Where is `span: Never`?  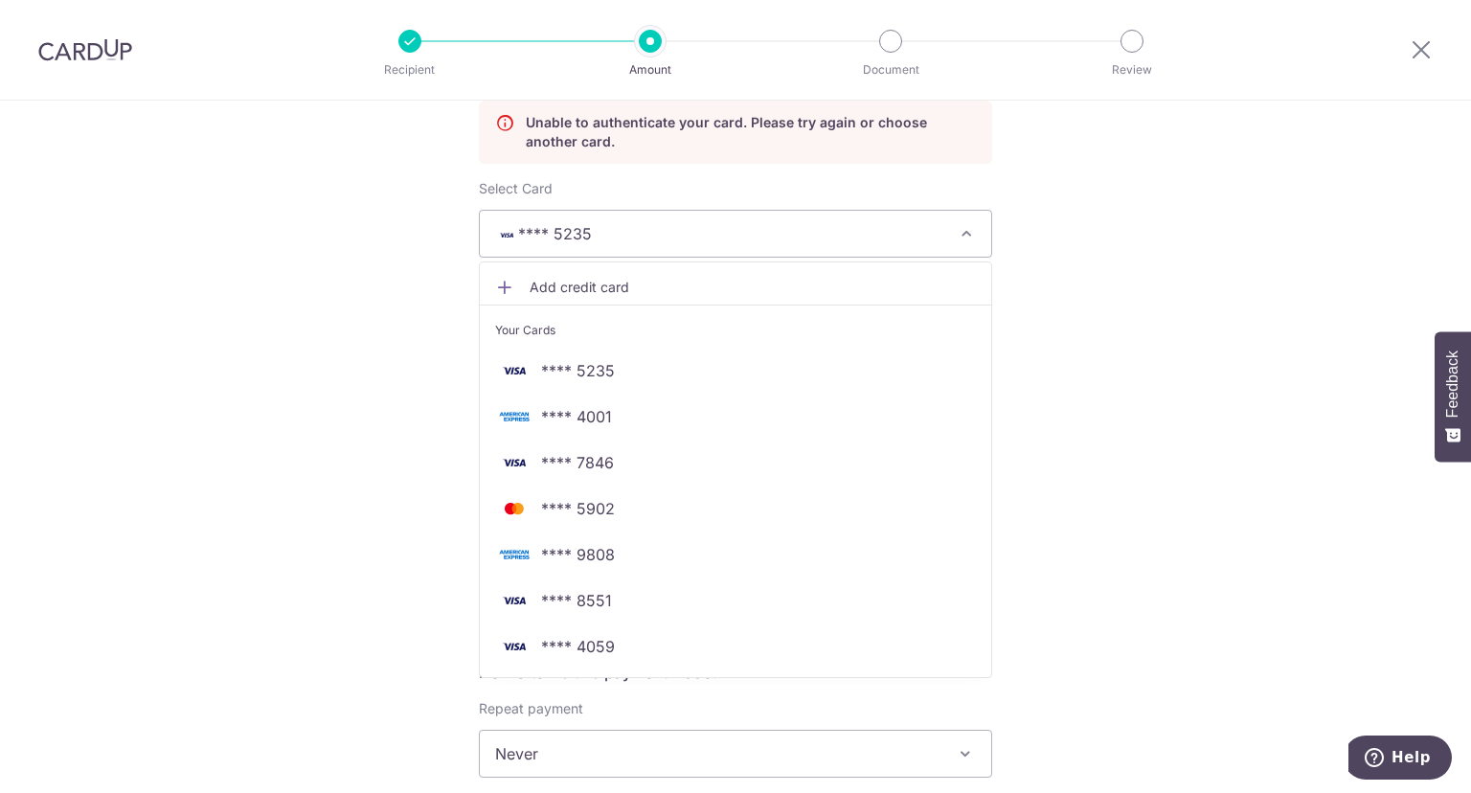 span: Never is located at coordinates (735, 754).